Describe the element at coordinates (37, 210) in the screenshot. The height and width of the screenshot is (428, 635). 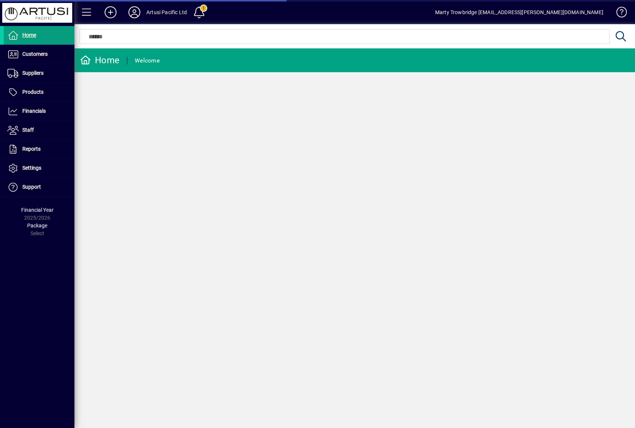
I see `span: Financial Year` at that location.